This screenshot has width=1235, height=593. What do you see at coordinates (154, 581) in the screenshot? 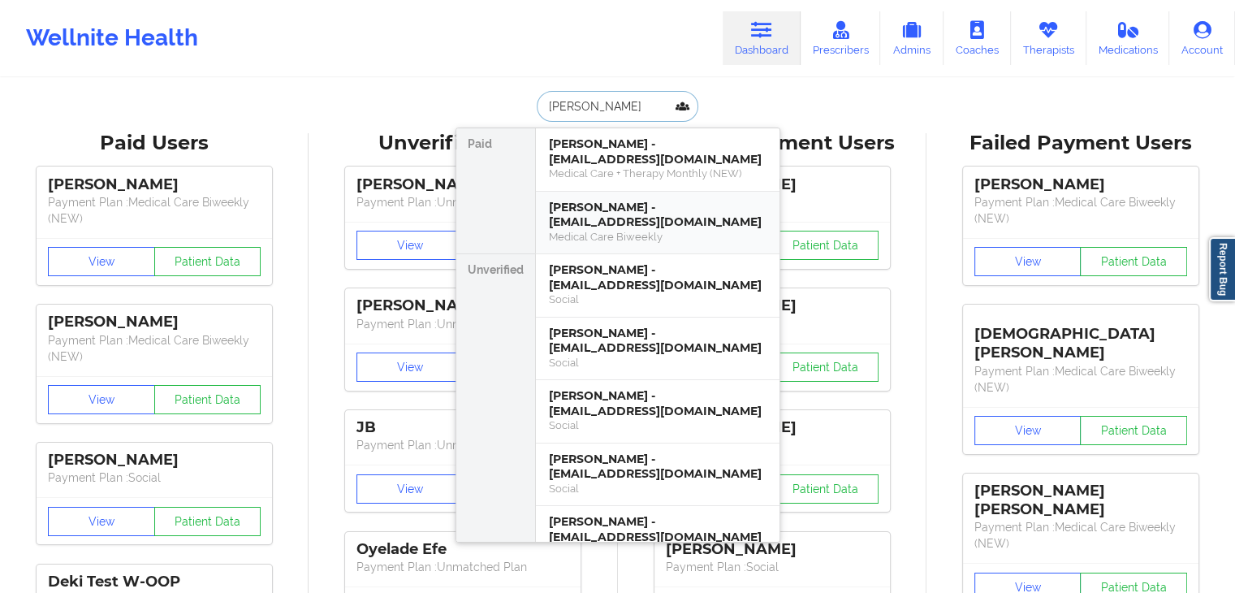
I see `div: Deki Test W-OOP` at bounding box center [154, 581].